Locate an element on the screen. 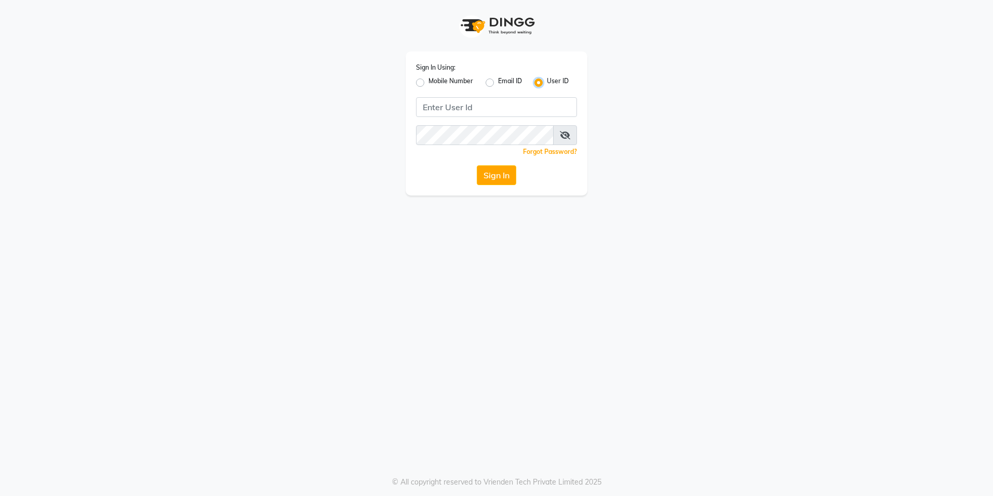 The width and height of the screenshot is (993, 496). label: Email ID is located at coordinates (510, 83).